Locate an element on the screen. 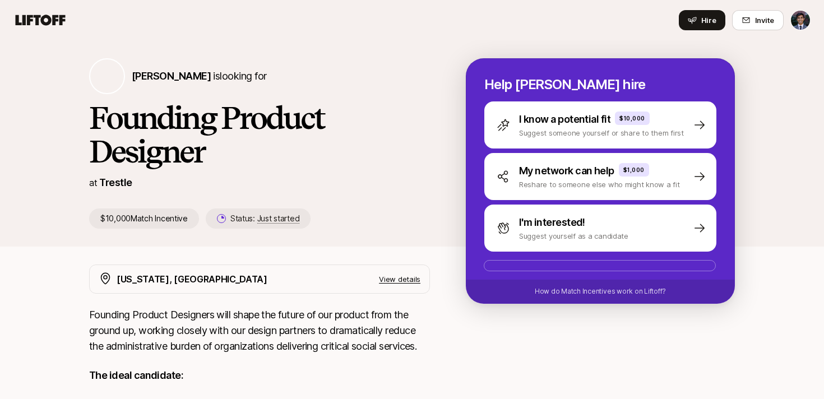  p: Reshare to someone else who might know a fit is located at coordinates (599, 184).